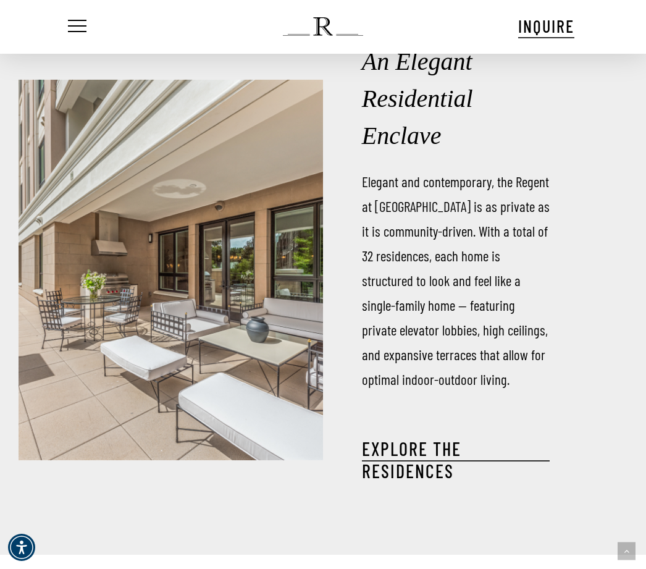  What do you see at coordinates (456, 99) in the screenshot?
I see `h2: An Elegant Residential Enclave` at bounding box center [456, 99].